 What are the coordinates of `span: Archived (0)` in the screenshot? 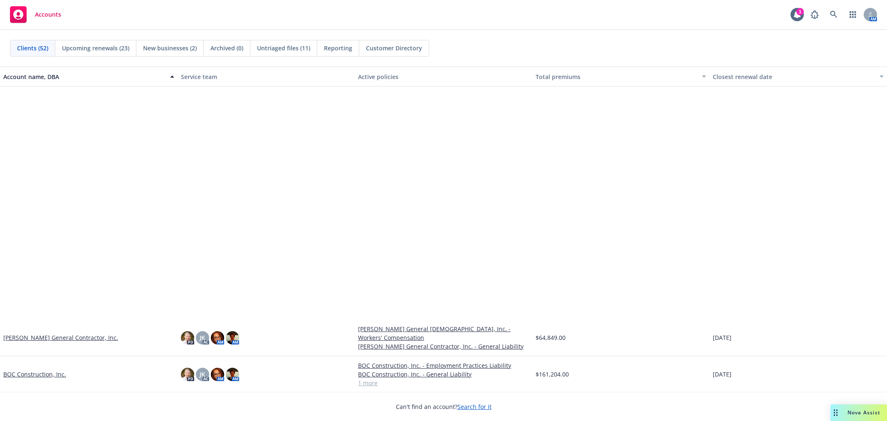 It's located at (227, 48).